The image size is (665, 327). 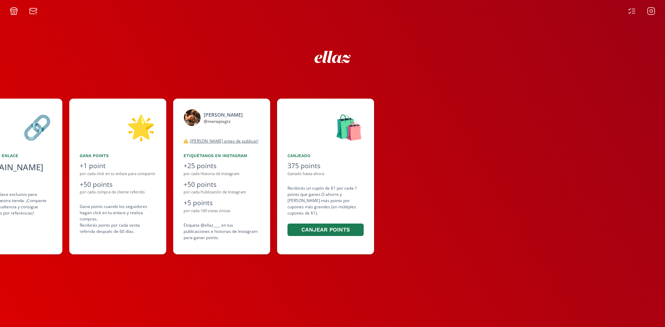 What do you see at coordinates (118, 174) in the screenshot?
I see `div: por cada click en tu enlace para compartir` at bounding box center [118, 174].